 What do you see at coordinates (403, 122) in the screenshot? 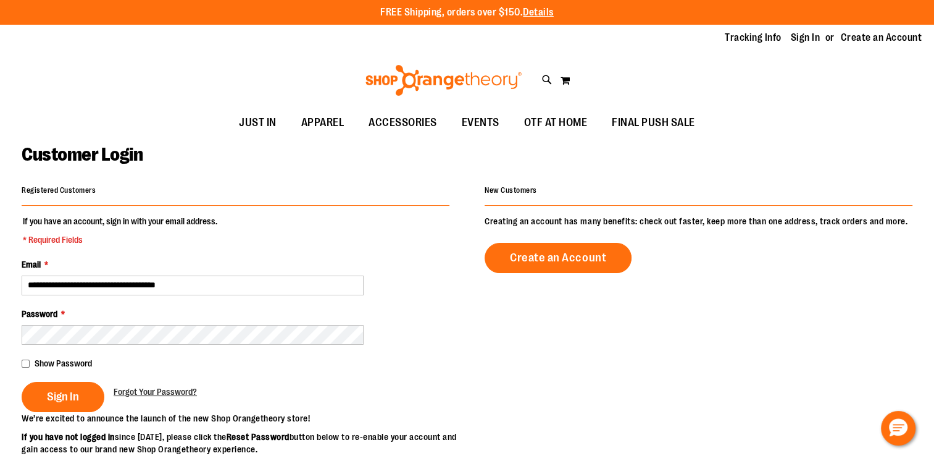
I see `span: ACCESSORIES` at bounding box center [403, 122].